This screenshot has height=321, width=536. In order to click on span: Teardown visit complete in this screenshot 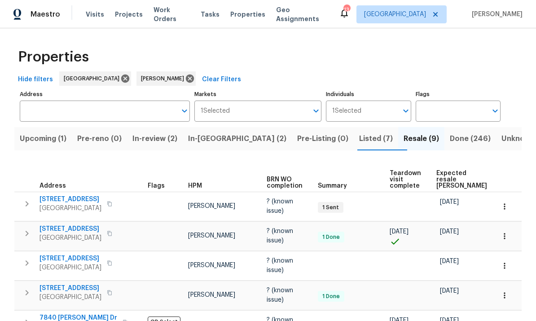, I will do `click(405, 180)`.